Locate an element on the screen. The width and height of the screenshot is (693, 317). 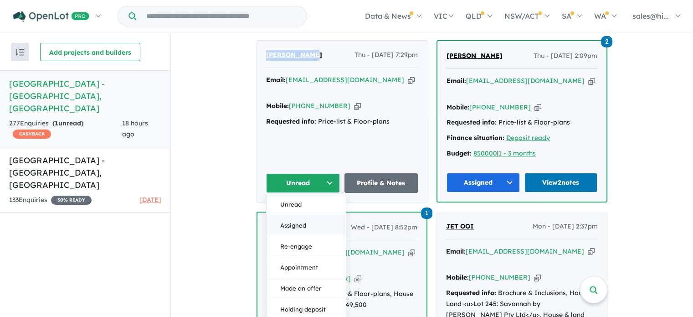
img: Openlot PRO Logo White is located at coordinates (51, 16).